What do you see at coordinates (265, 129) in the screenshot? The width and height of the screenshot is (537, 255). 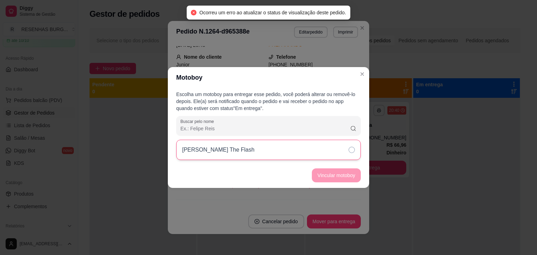 I see `input: Buscar pelo nome` at bounding box center [265, 129].